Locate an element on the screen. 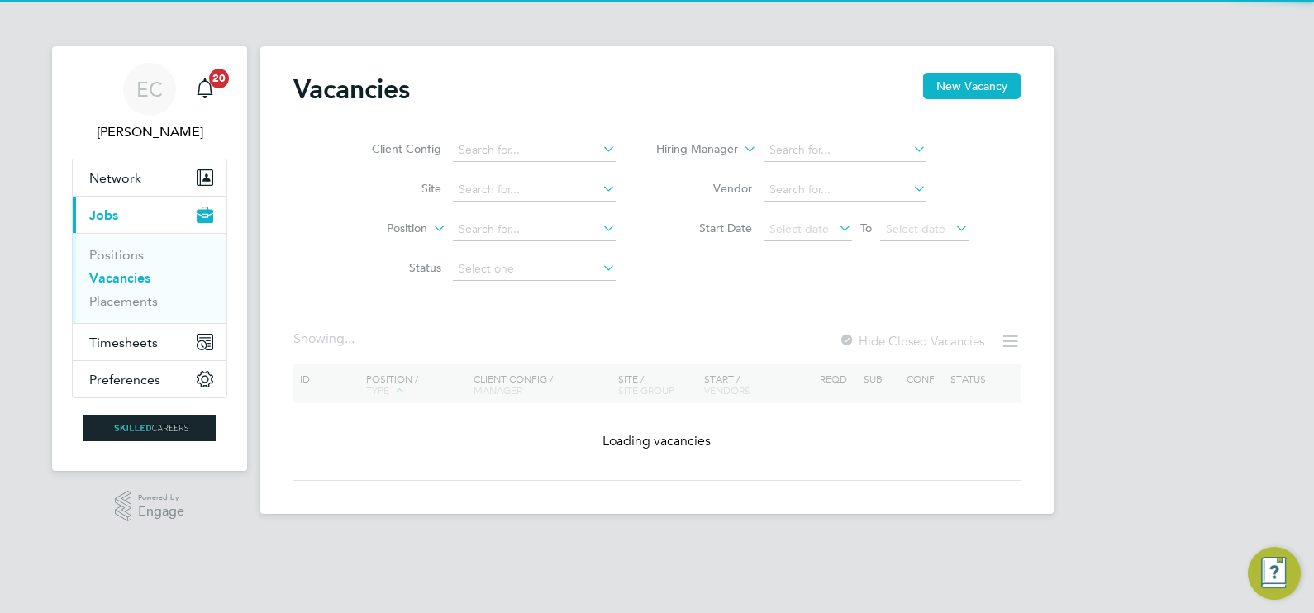 The height and width of the screenshot is (613, 1314). label: Site is located at coordinates (393, 188).